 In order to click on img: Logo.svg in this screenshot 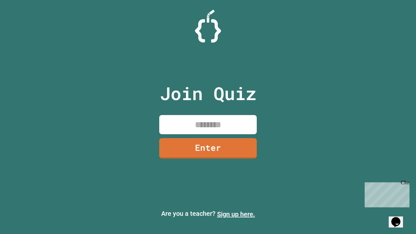, I will do `click(208, 26)`.